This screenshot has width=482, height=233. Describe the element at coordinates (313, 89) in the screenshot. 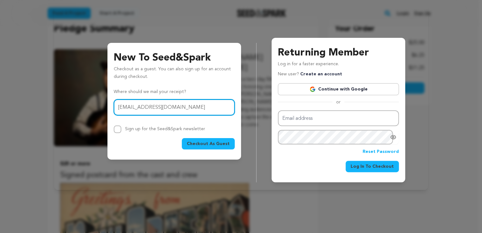

I see `img: Google logo` at that location.